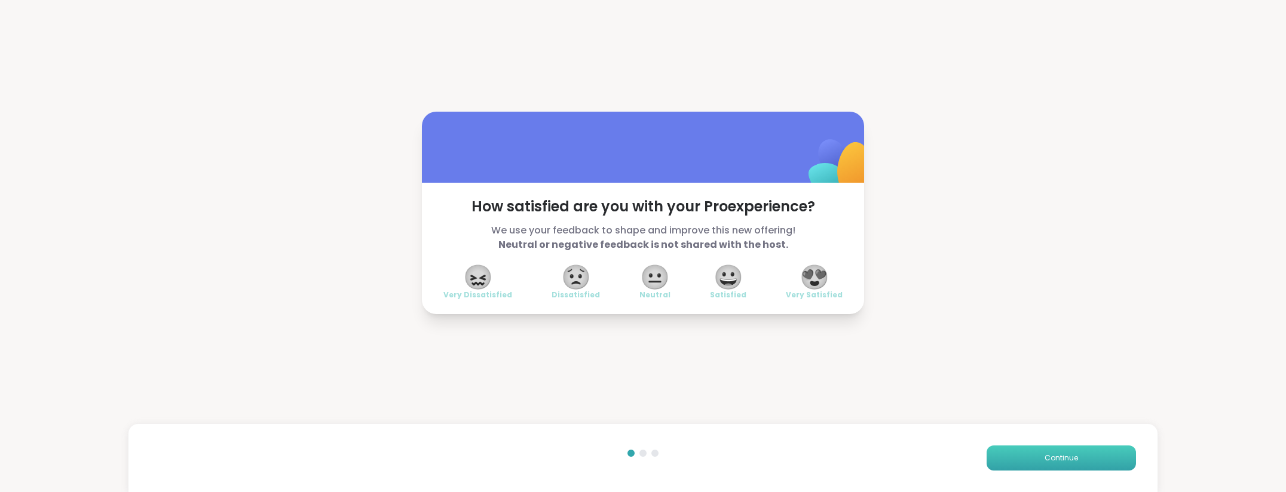 The image size is (1286, 492). Describe the element at coordinates (1061, 458) in the screenshot. I see `button: Continue` at that location.